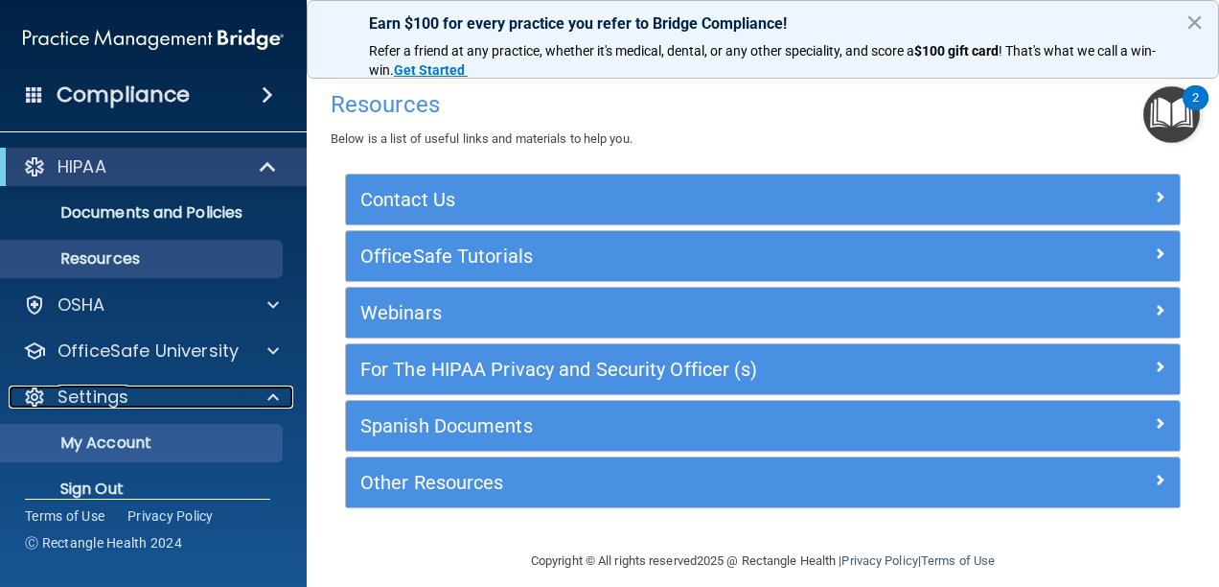  What do you see at coordinates (1195, 110) in the screenshot?
I see `div: 2` at bounding box center [1195, 110].